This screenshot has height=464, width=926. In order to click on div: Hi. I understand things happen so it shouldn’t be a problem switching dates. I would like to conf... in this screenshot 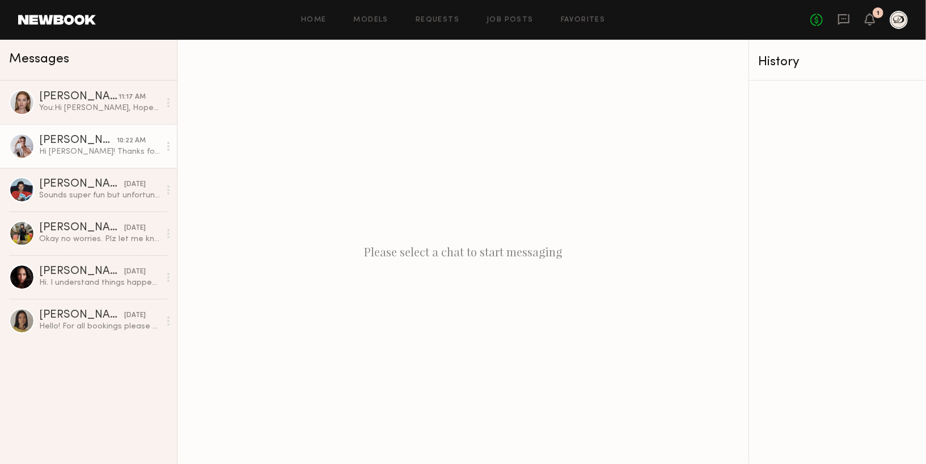, I will do `click(99, 282)`.